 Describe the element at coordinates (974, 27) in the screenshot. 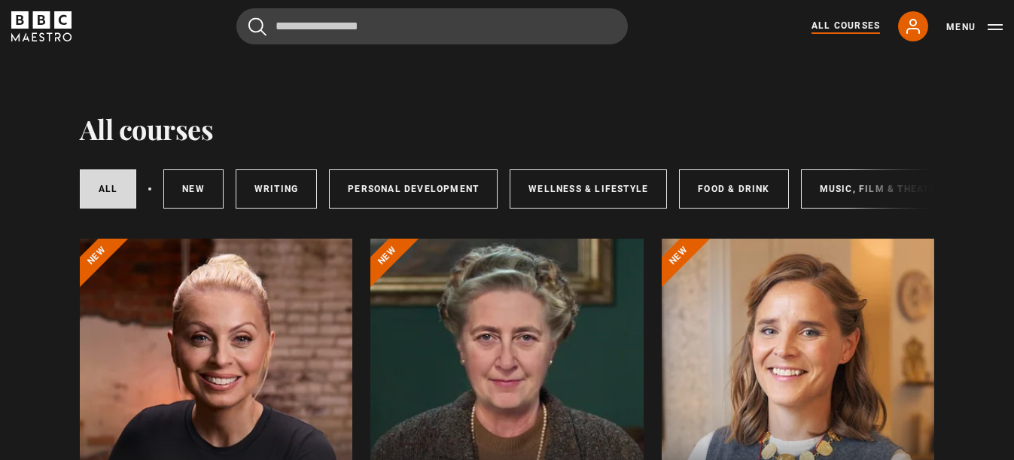

I see `button: Toggle navigation` at that location.